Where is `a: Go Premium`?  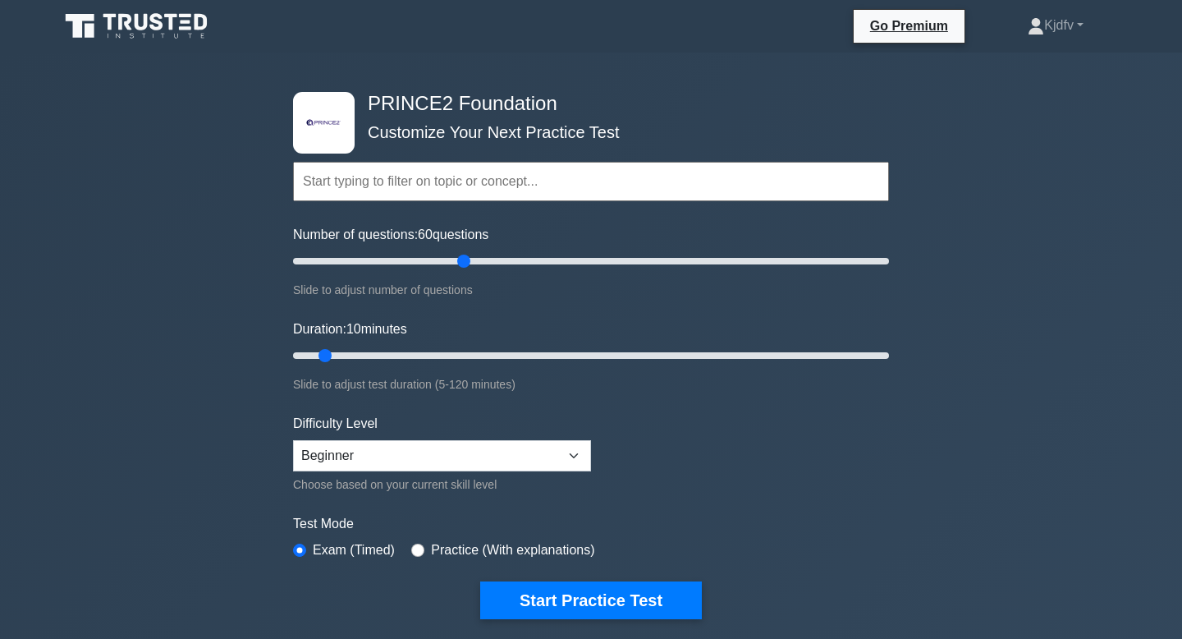
a: Go Premium is located at coordinates (909, 25).